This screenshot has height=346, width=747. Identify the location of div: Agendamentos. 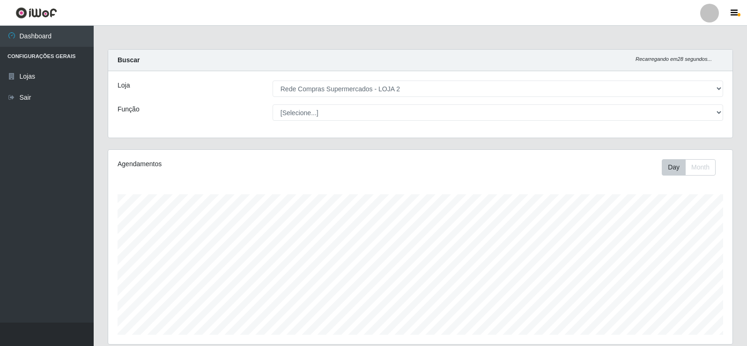
(239, 164).